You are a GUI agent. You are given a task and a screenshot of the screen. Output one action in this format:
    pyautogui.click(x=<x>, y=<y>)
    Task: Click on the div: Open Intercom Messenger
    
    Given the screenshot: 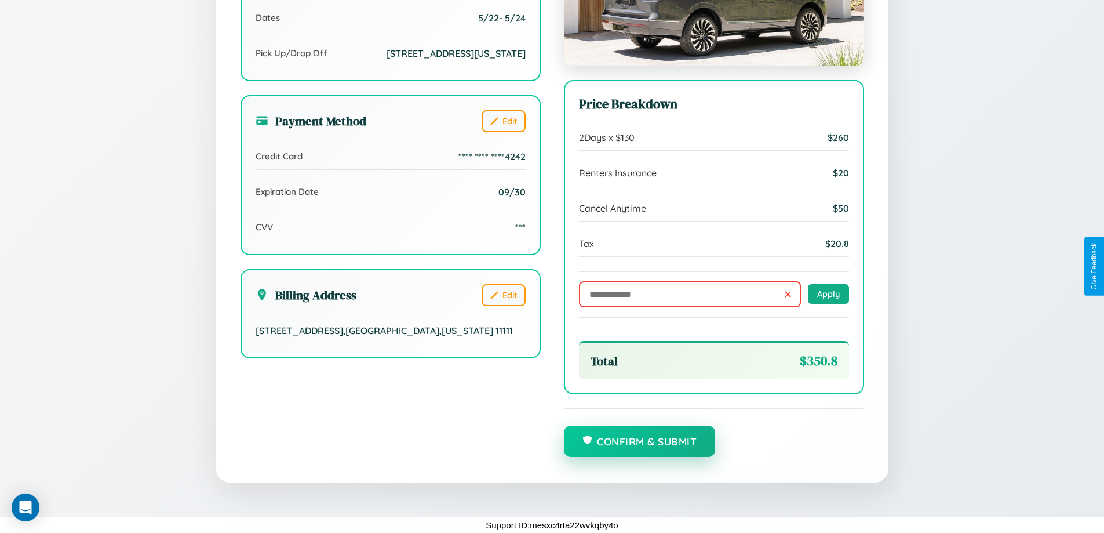 What is the action you would take?
    pyautogui.click(x=26, y=507)
    